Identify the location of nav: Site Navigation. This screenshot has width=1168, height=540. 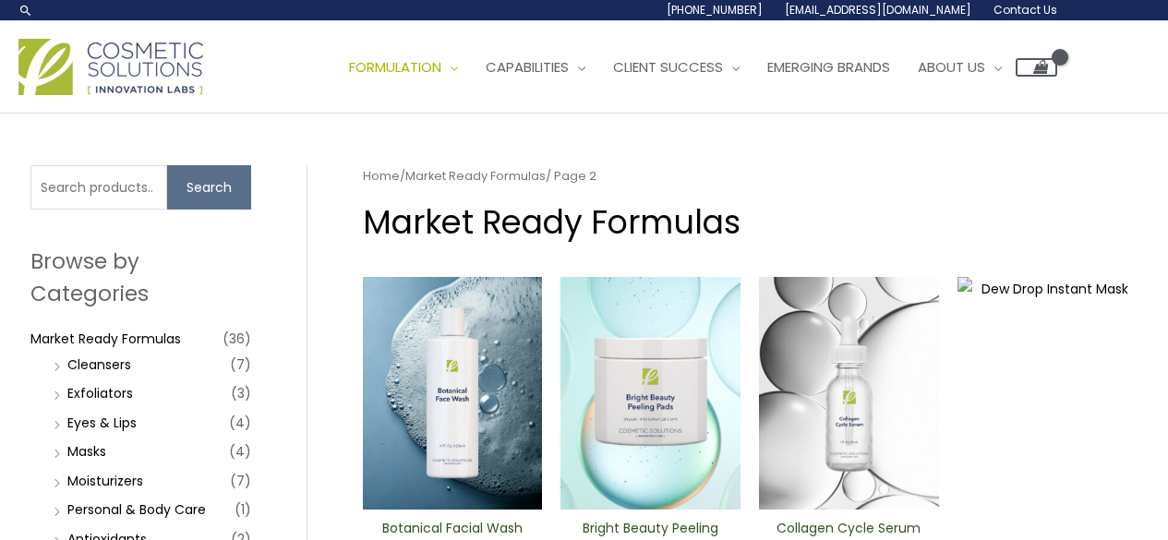
(689, 67).